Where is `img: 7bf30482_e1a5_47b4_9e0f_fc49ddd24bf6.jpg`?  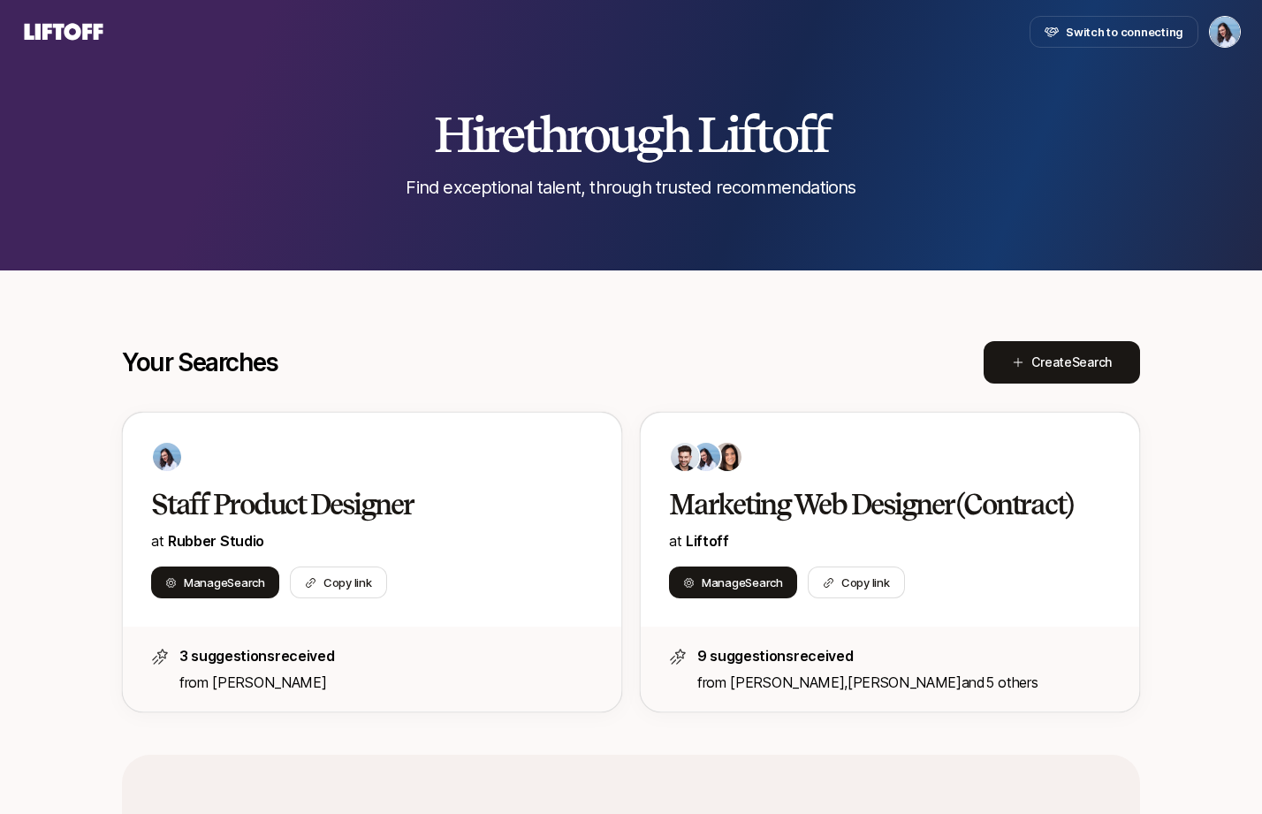
img: 7bf30482_e1a5_47b4_9e0f_fc49ddd24bf6.jpg is located at coordinates (685, 457).